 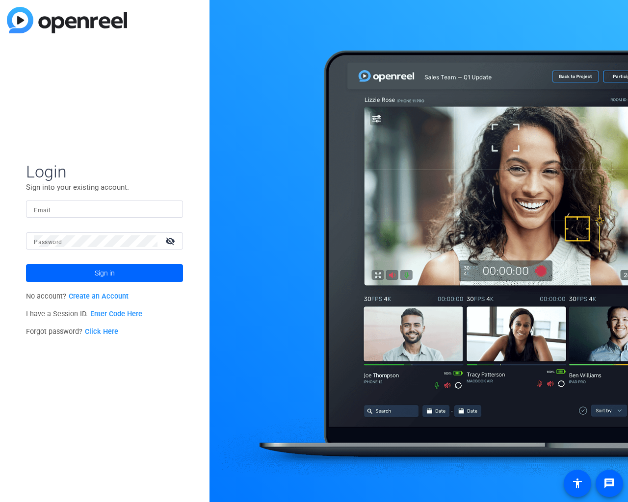 I want to click on a: Create an Account, so click(x=99, y=296).